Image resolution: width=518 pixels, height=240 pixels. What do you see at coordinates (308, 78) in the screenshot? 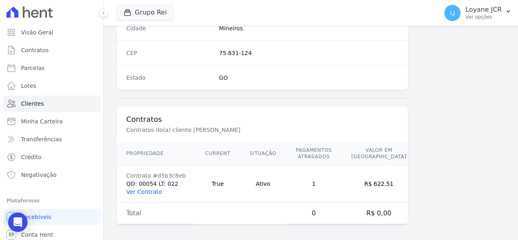
I see `dd: GO` at bounding box center [308, 78].